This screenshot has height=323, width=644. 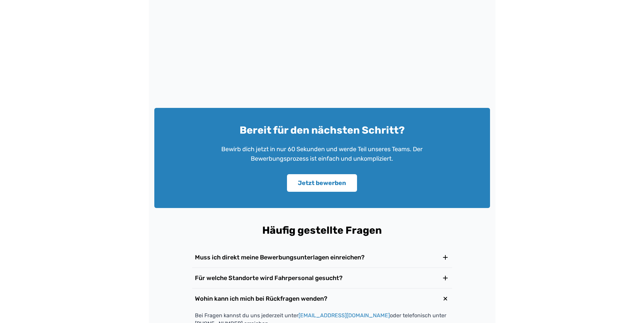 I want to click on h2: Bereit für den nächsten Schritt?, so click(x=322, y=130).